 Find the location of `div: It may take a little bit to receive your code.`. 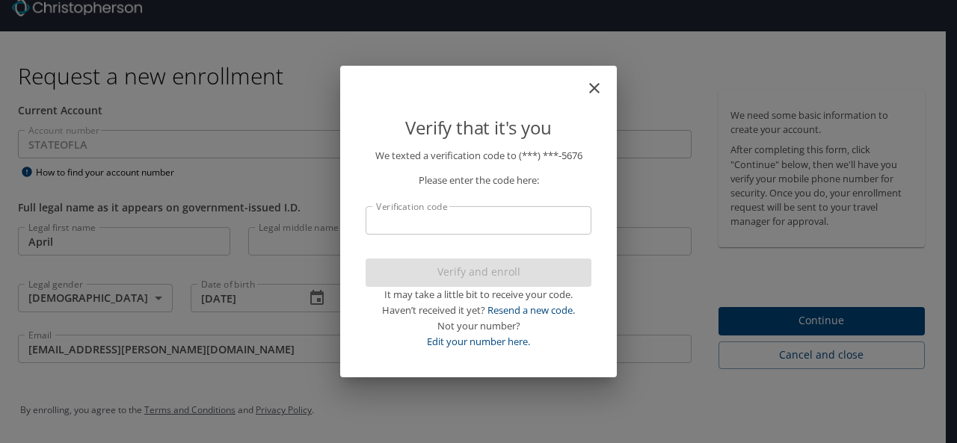

div: It may take a little bit to receive your code. is located at coordinates (478, 295).